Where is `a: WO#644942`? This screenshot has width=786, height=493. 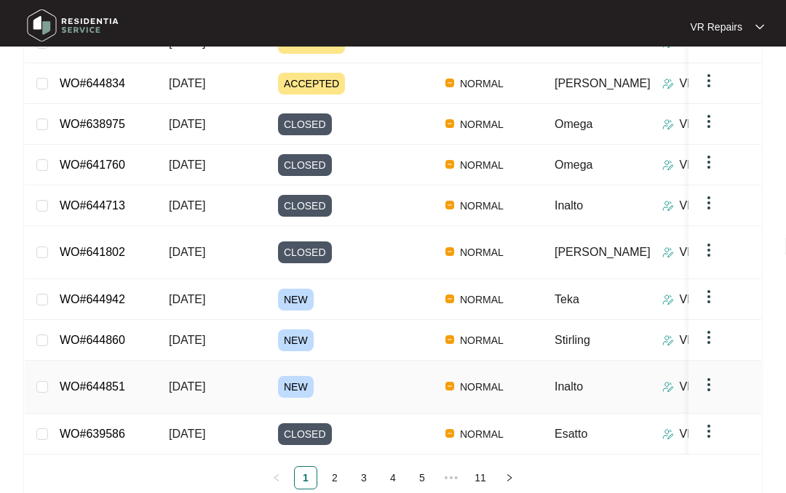 a: WO#644942 is located at coordinates (92, 299).